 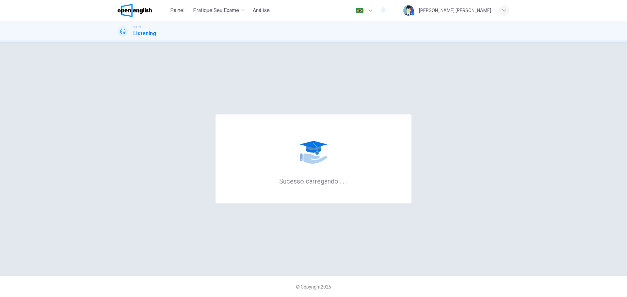 I want to click on span: IELTS, so click(x=137, y=27).